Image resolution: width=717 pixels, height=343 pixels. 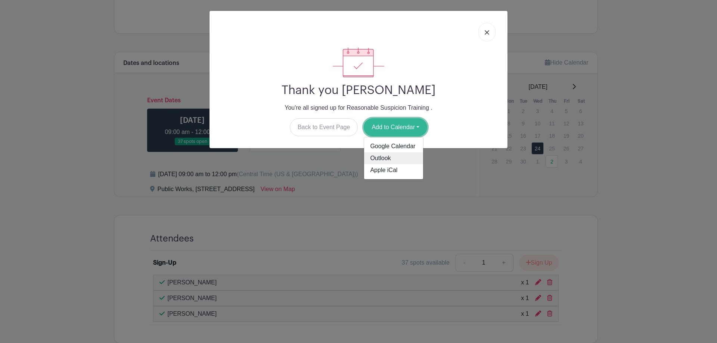 What do you see at coordinates (394, 158) in the screenshot?
I see `a: Outlook` at bounding box center [394, 158].